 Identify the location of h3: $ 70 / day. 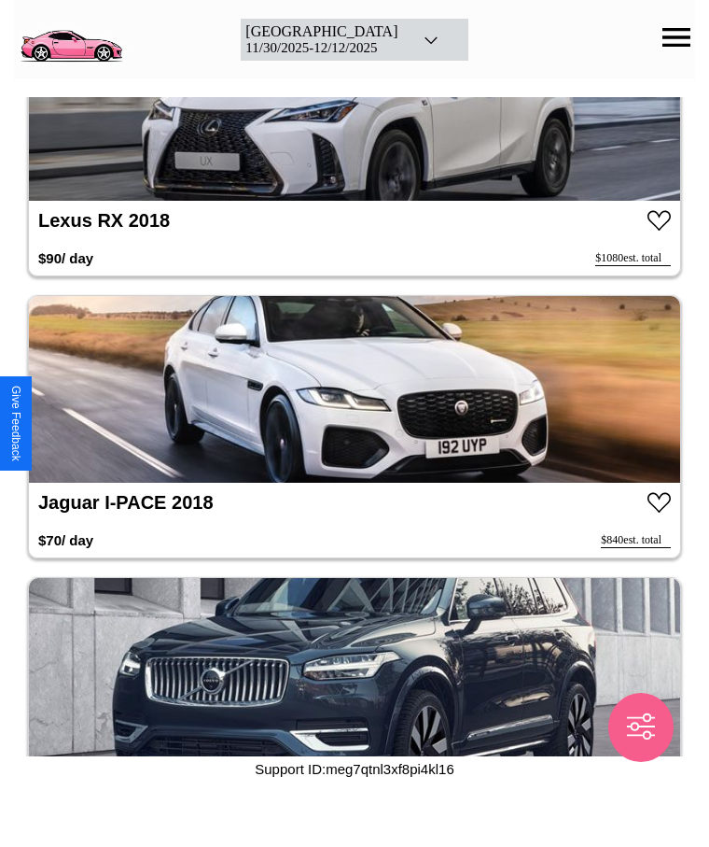
(65, 539).